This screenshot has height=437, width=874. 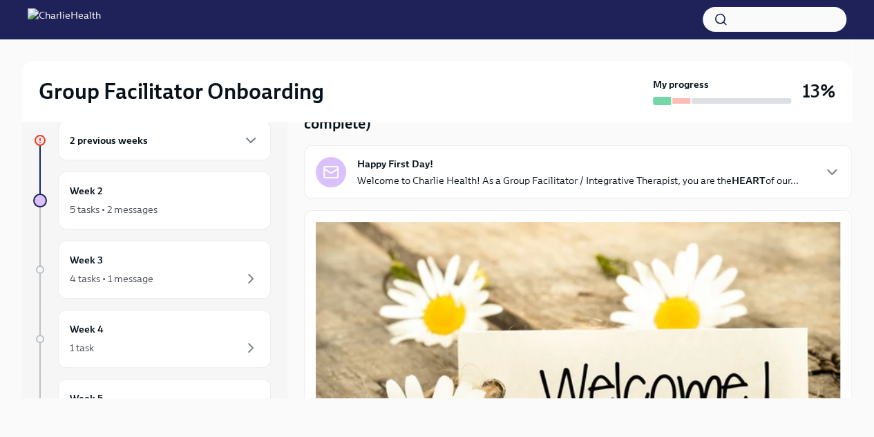 What do you see at coordinates (819, 91) in the screenshot?
I see `h3: 13%` at bounding box center [819, 91].